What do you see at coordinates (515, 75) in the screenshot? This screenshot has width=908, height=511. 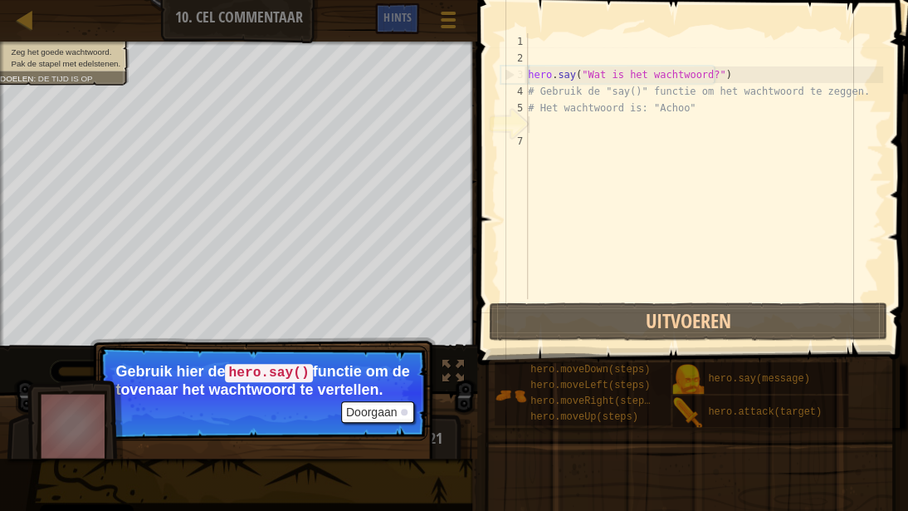 I see `div: 3` at bounding box center [515, 75].